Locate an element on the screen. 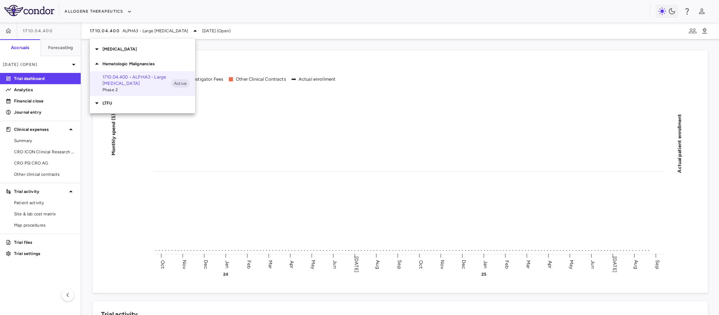 The height and width of the screenshot is (315, 719). p: LTFU is located at coordinates (149, 103).